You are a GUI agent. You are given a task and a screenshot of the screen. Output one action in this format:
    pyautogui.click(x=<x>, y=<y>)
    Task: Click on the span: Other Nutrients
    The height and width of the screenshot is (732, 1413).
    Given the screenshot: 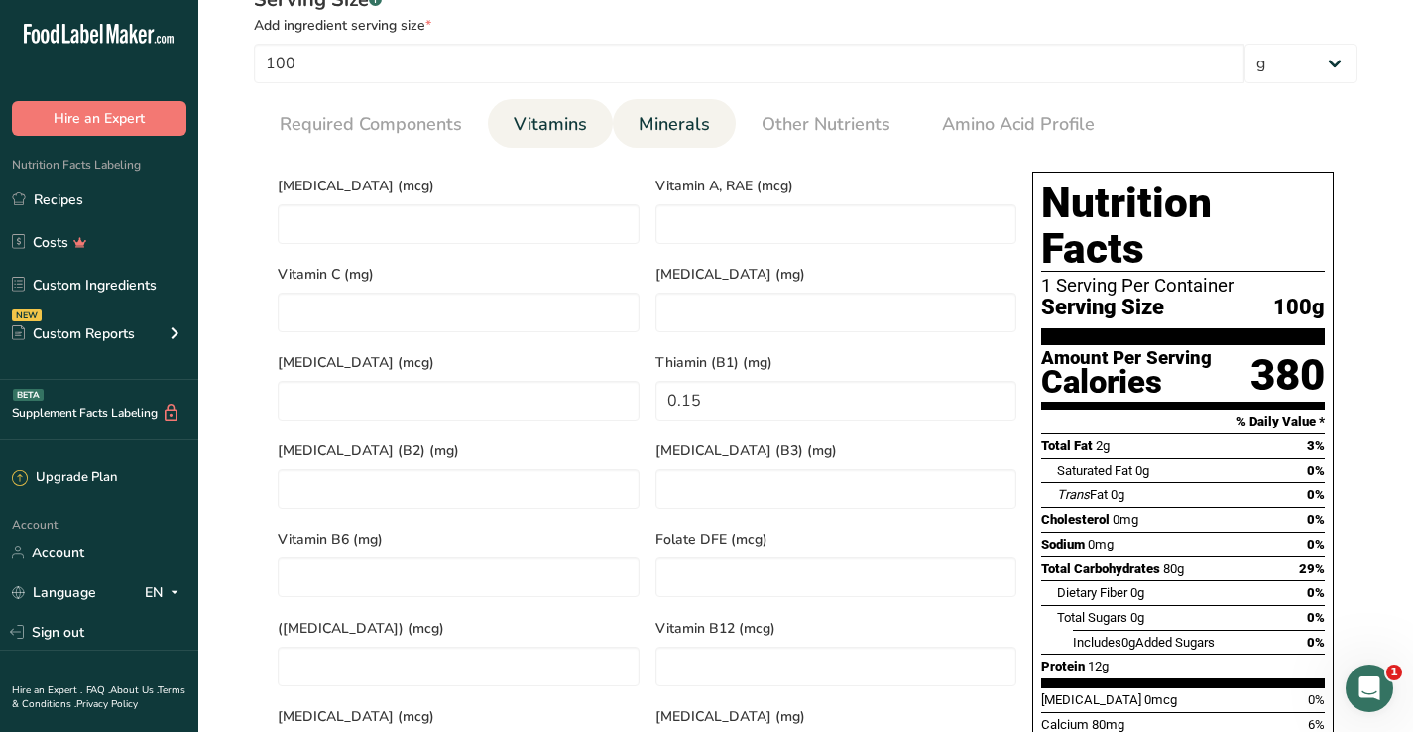 What is the action you would take?
    pyautogui.click(x=826, y=124)
    